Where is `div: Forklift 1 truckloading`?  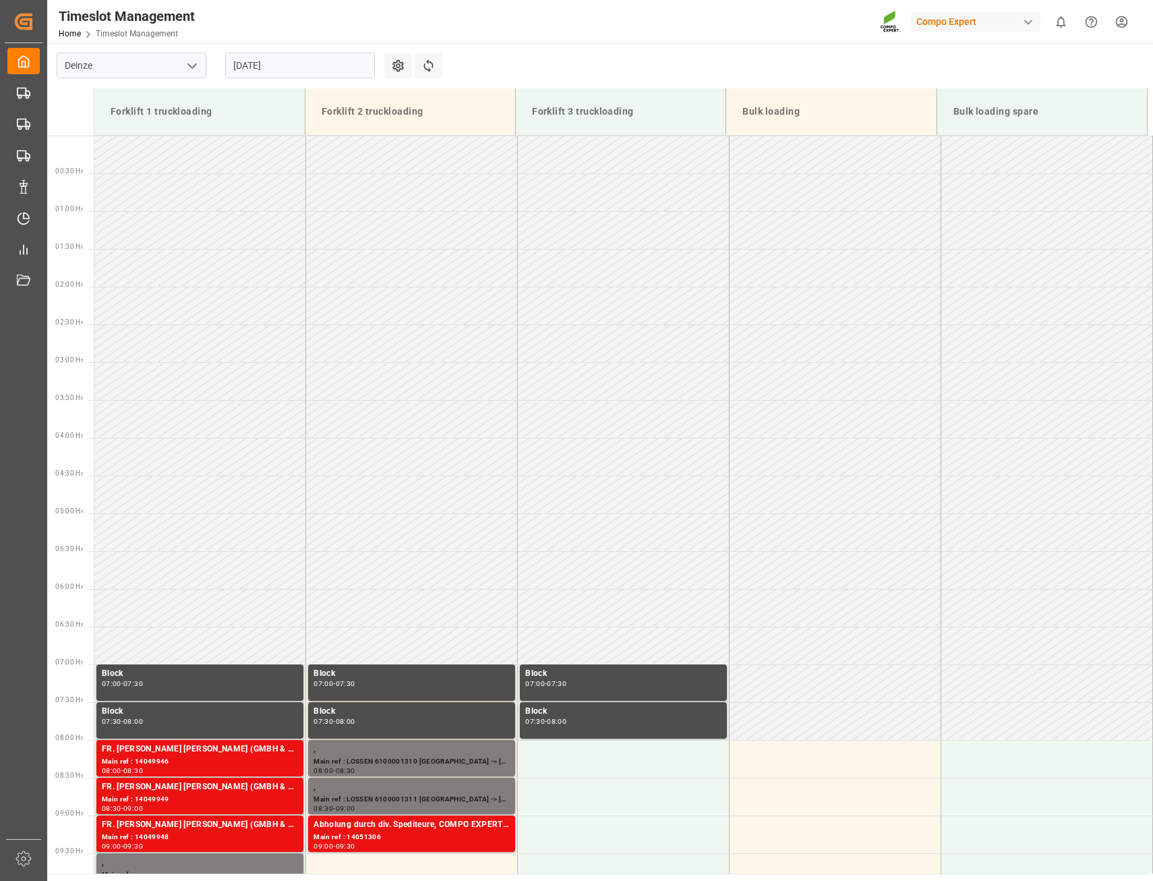
div: Forklift 1 truckloading is located at coordinates (200, 111).